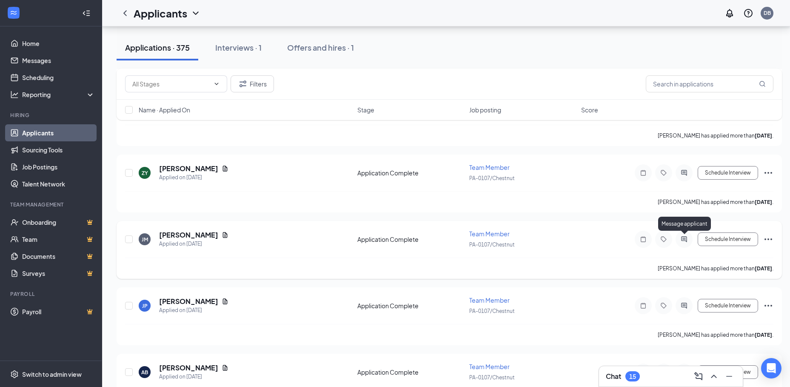 This screenshot has height=387, width=790. I want to click on span: Name · Applied On, so click(164, 110).